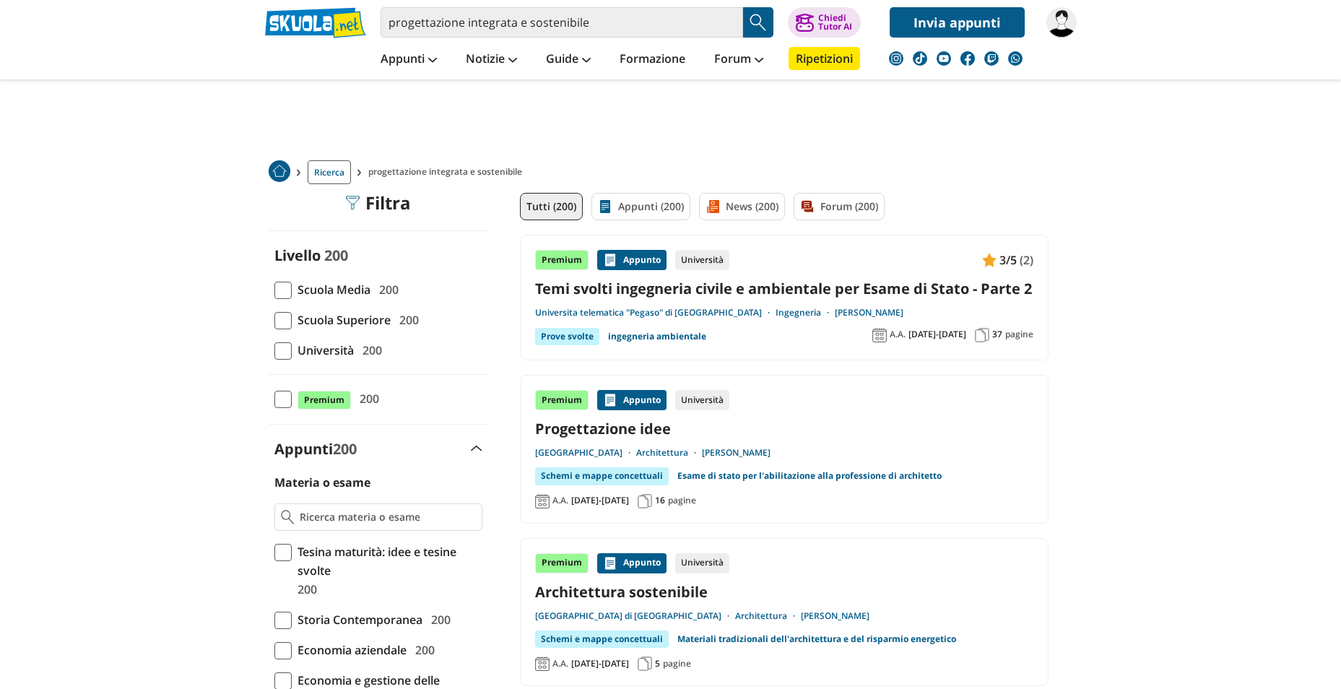  What do you see at coordinates (784, 288) in the screenshot?
I see `a: Temi svolti ingegneria civile e ambientale per Esame di Stato - Parte 2` at bounding box center [784, 288].